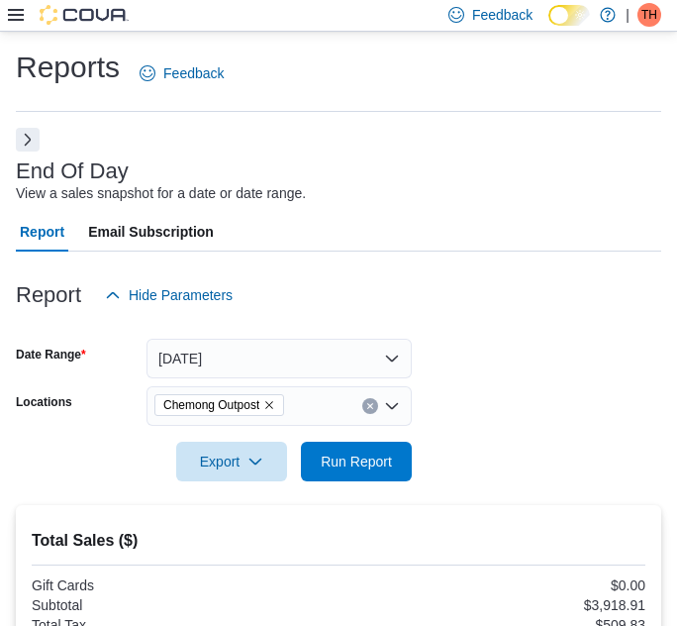 This screenshot has width=677, height=626. I want to click on h3: End Of Day, so click(72, 171).